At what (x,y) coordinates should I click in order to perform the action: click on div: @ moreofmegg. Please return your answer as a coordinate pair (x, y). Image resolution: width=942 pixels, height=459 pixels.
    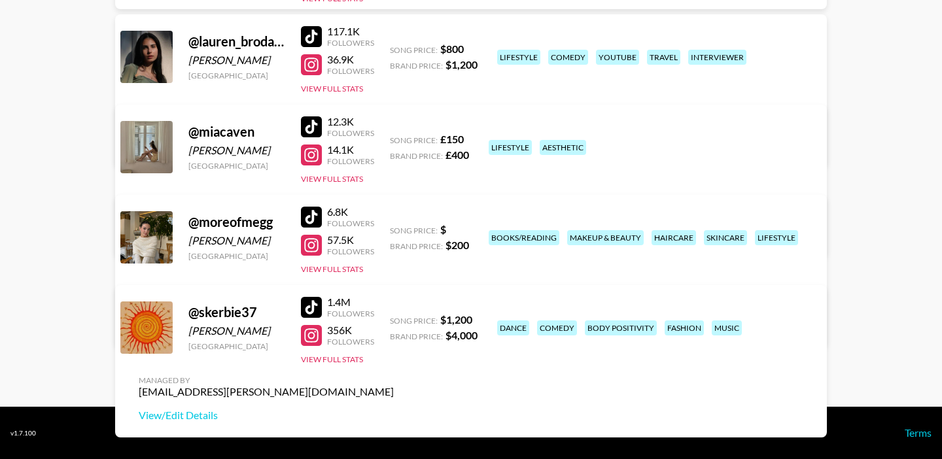
    Looking at the image, I should click on (237, 222).